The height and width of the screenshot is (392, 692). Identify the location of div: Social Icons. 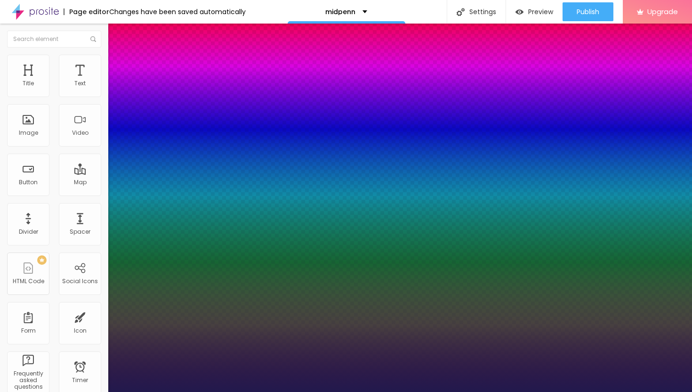
(80, 281).